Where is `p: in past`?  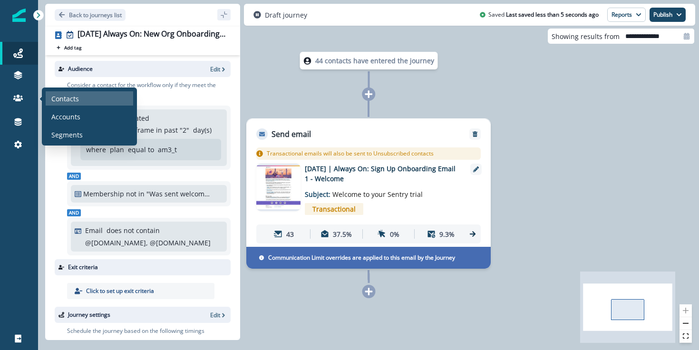 p: in past is located at coordinates (167, 130).